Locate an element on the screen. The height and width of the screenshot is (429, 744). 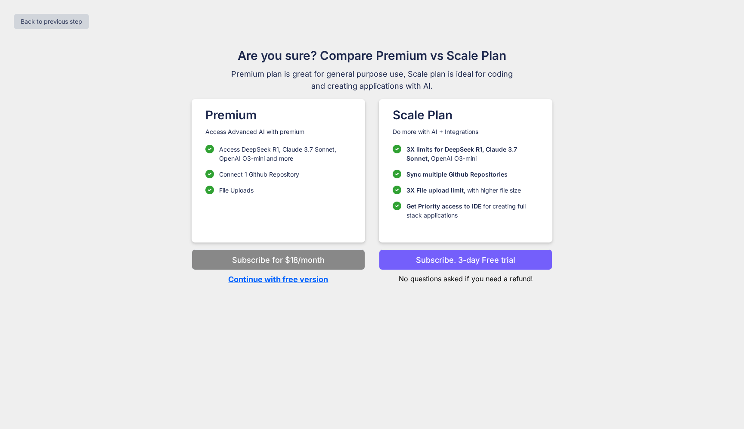
p: Subscribe. 3-day Free trial is located at coordinates (466, 260).